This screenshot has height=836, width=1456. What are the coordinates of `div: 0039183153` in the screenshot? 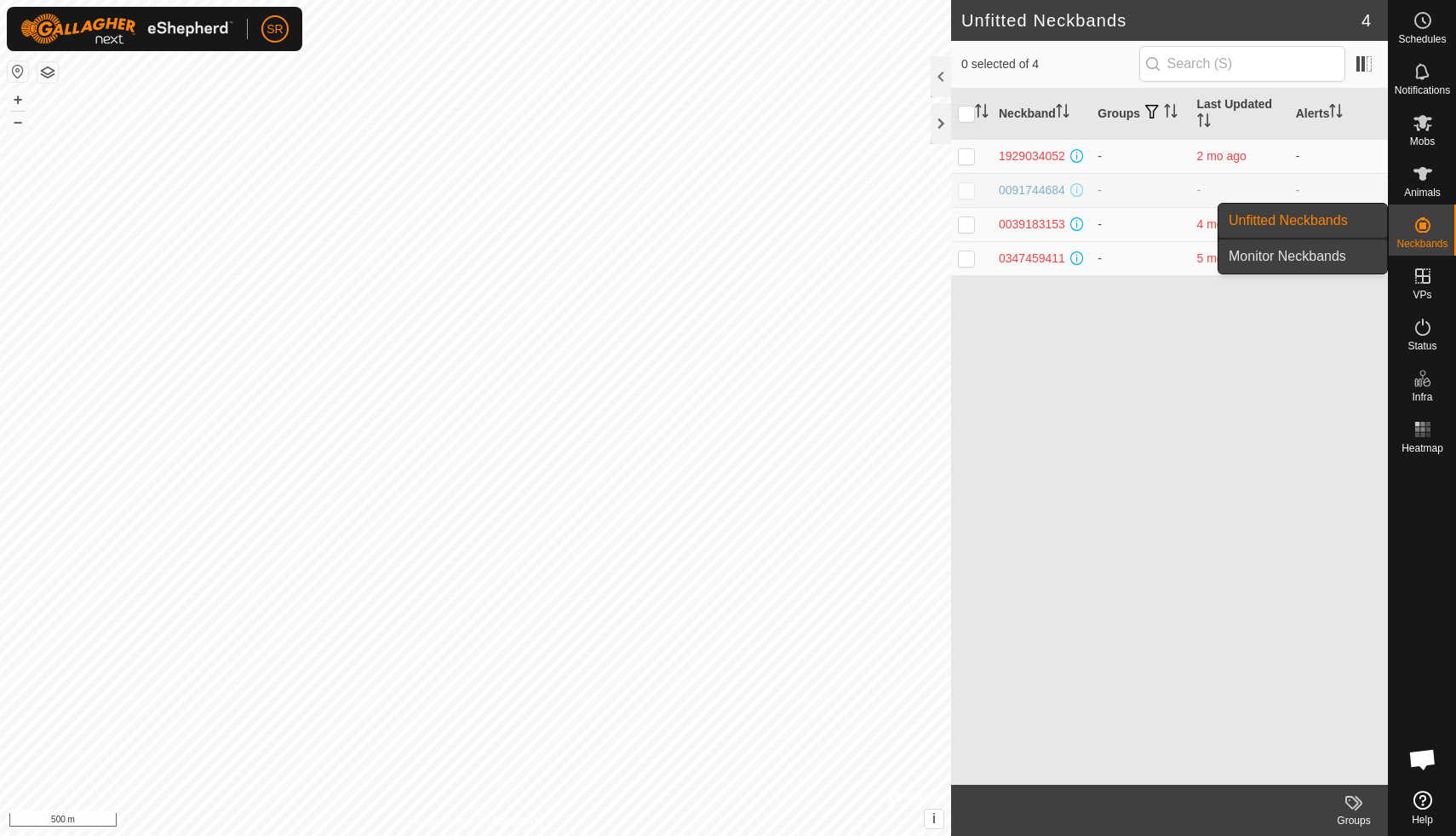 It's located at (1032, 224).